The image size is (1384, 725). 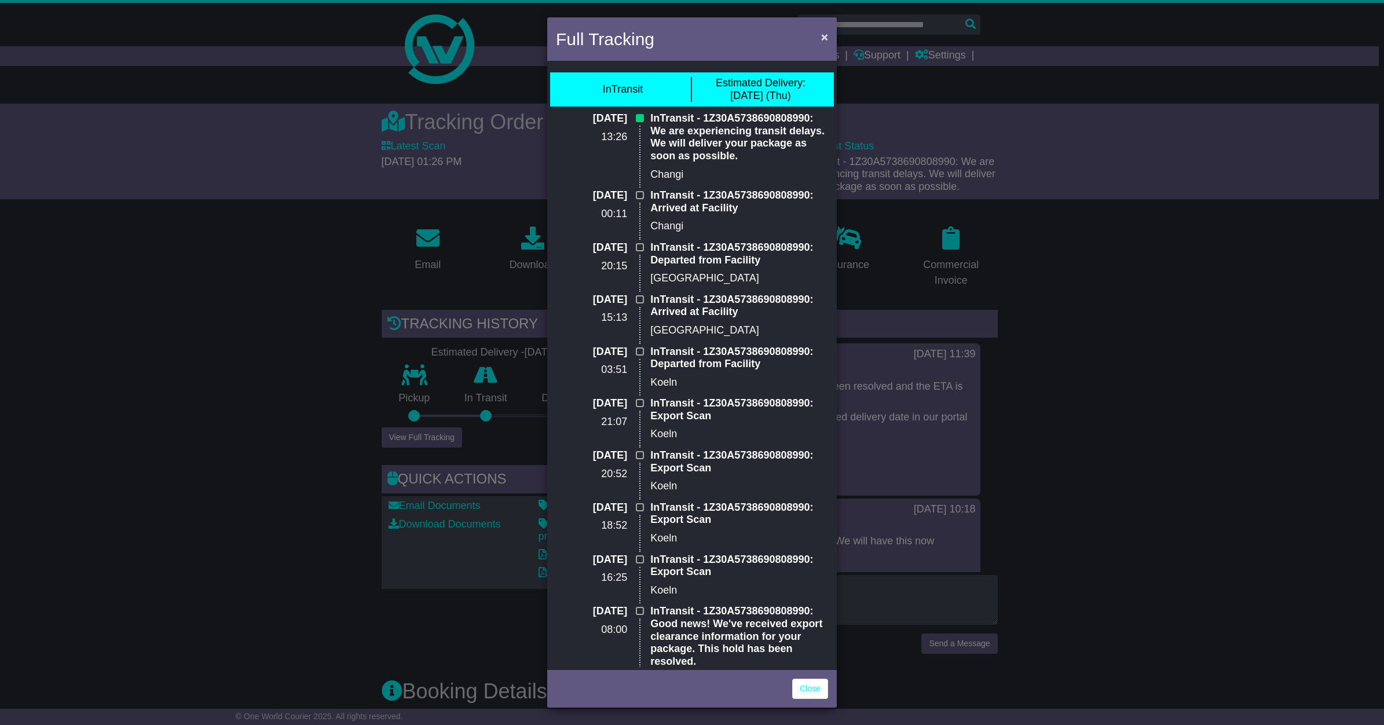 What do you see at coordinates (591, 526) in the screenshot?
I see `p: 18:52` at bounding box center [591, 526].